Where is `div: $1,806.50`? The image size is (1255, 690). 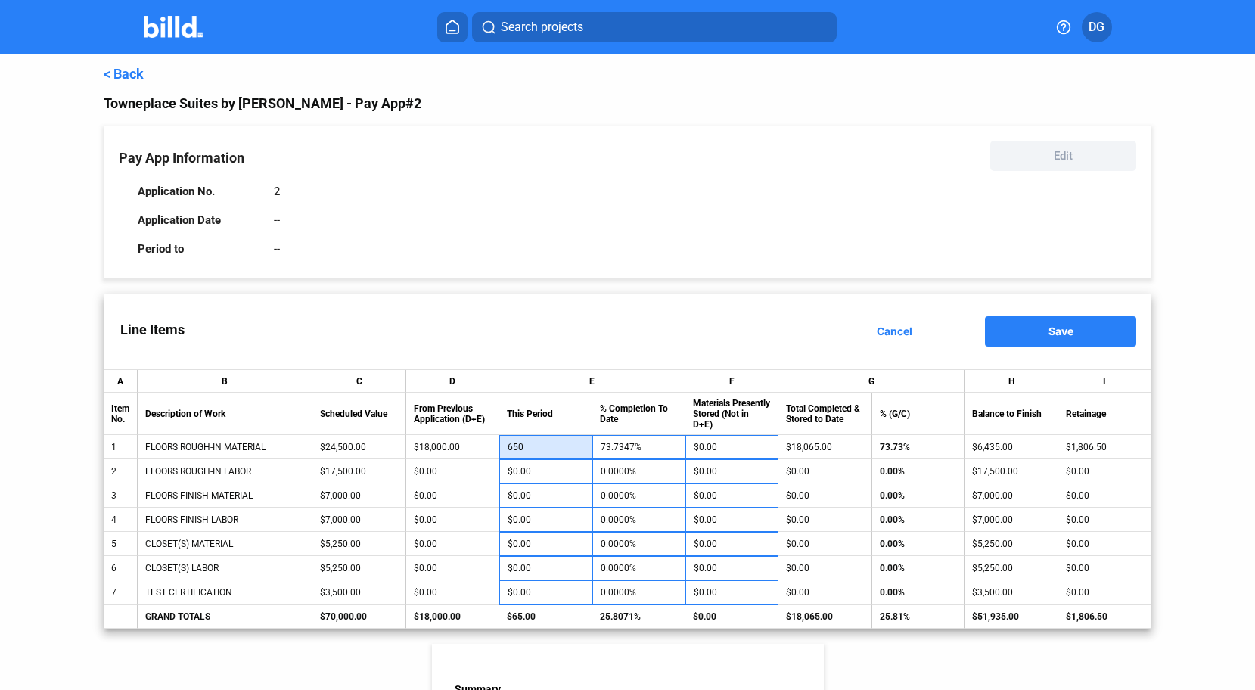
div: $1,806.50 is located at coordinates (1104, 447).